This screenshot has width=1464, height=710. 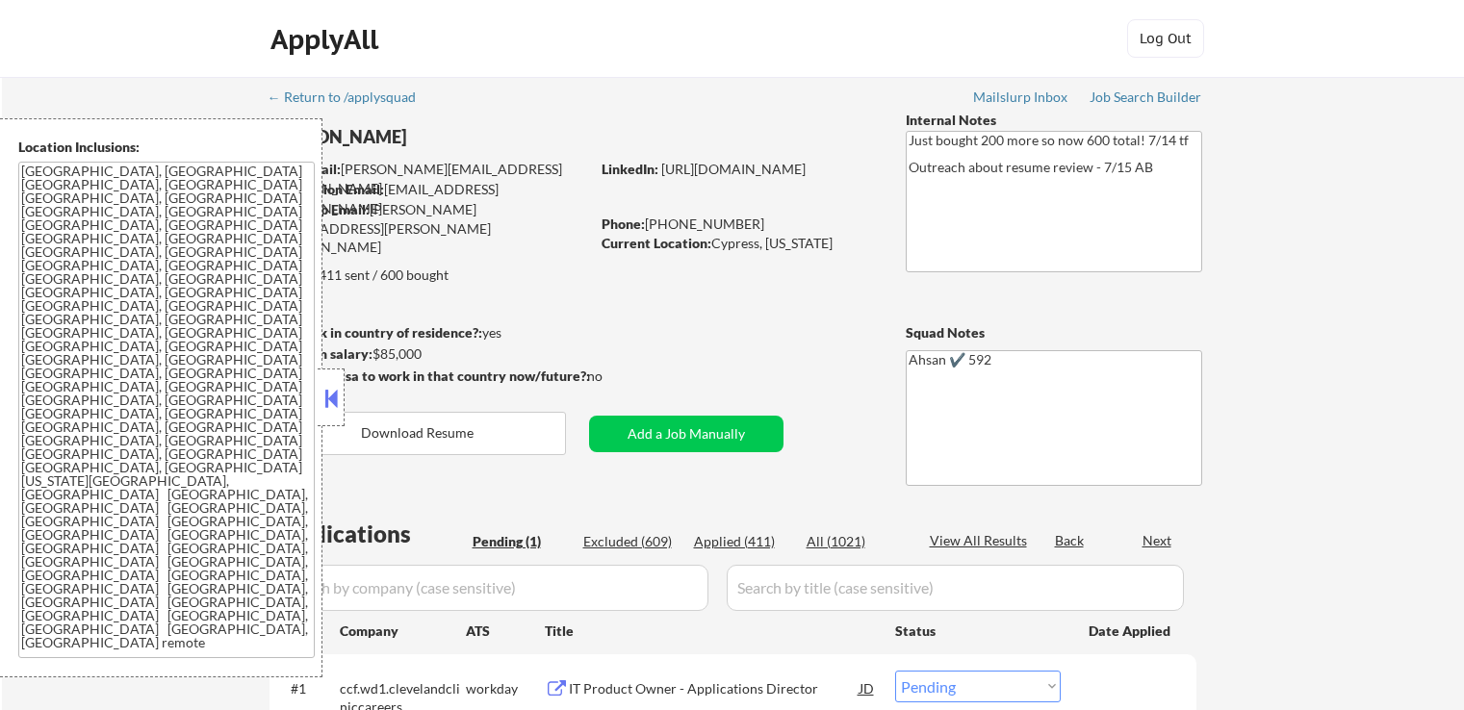 What do you see at coordinates (1054, 333) in the screenshot?
I see `div: Squad Notes` at bounding box center [1054, 333].